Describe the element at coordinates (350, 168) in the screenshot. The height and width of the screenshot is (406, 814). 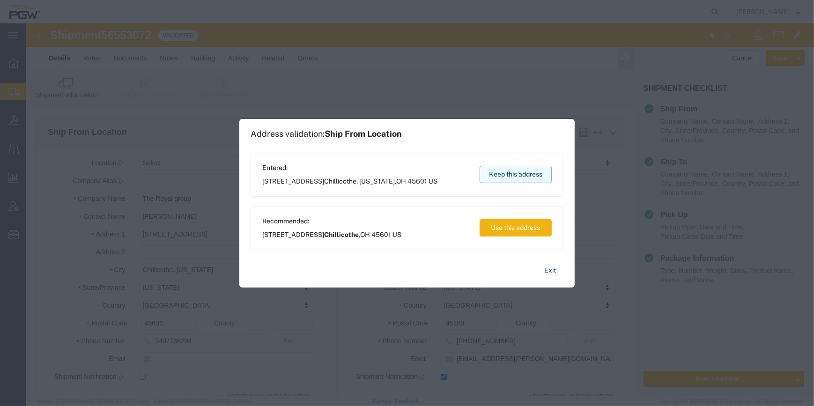
I see `span: Entered:` at that location.